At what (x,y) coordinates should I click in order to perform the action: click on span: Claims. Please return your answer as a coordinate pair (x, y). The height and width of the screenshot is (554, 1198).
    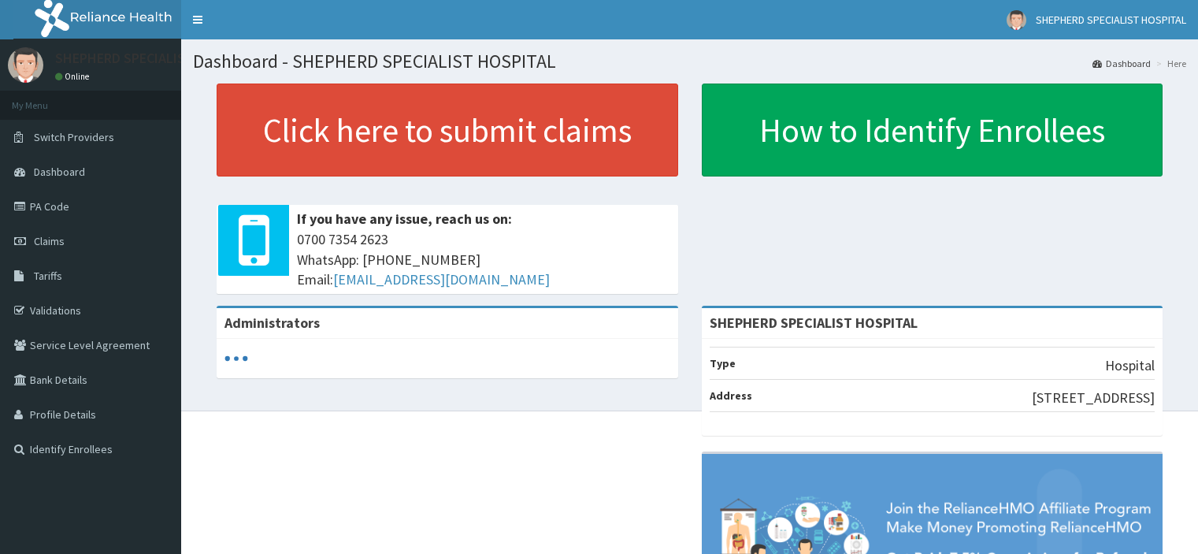
    Looking at the image, I should click on (49, 241).